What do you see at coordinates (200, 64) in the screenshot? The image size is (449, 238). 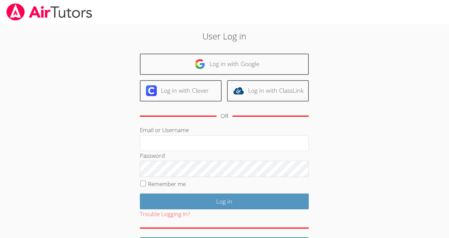 I see `img: google-logo-50288ca7cdecda66e5e0955fdab243c47b7ad437acaf1139b6f446037453330a.svg` at bounding box center [200, 64].